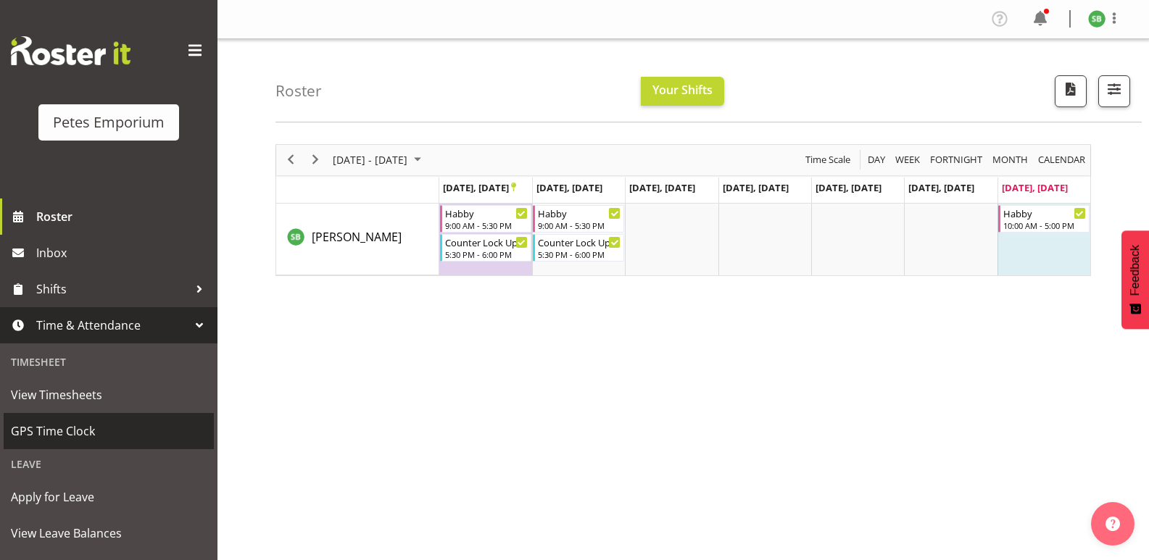 This screenshot has height=560, width=1149. What do you see at coordinates (828, 160) in the screenshot?
I see `span: Time Scale` at bounding box center [828, 160].